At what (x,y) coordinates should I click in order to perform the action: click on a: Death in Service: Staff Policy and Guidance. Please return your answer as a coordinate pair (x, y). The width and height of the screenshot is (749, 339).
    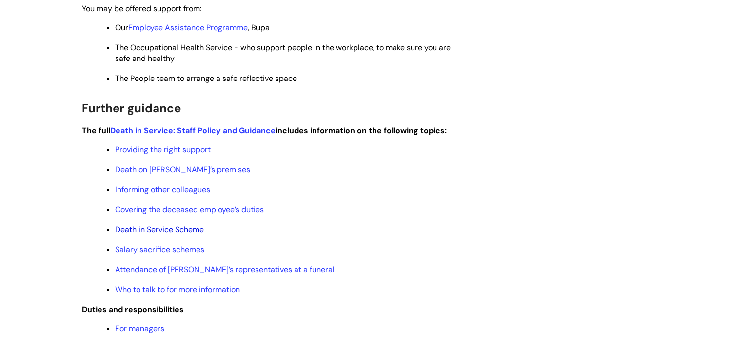
    Looking at the image, I should click on (193, 130).